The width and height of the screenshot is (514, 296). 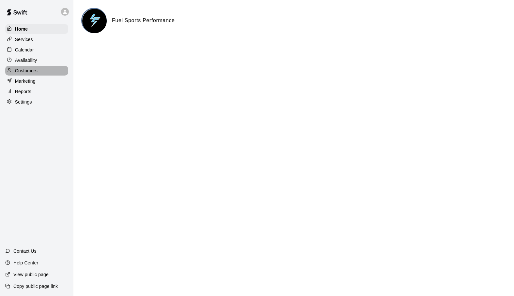 What do you see at coordinates (37, 50) in the screenshot?
I see `div: Calendar` at bounding box center [37, 50].